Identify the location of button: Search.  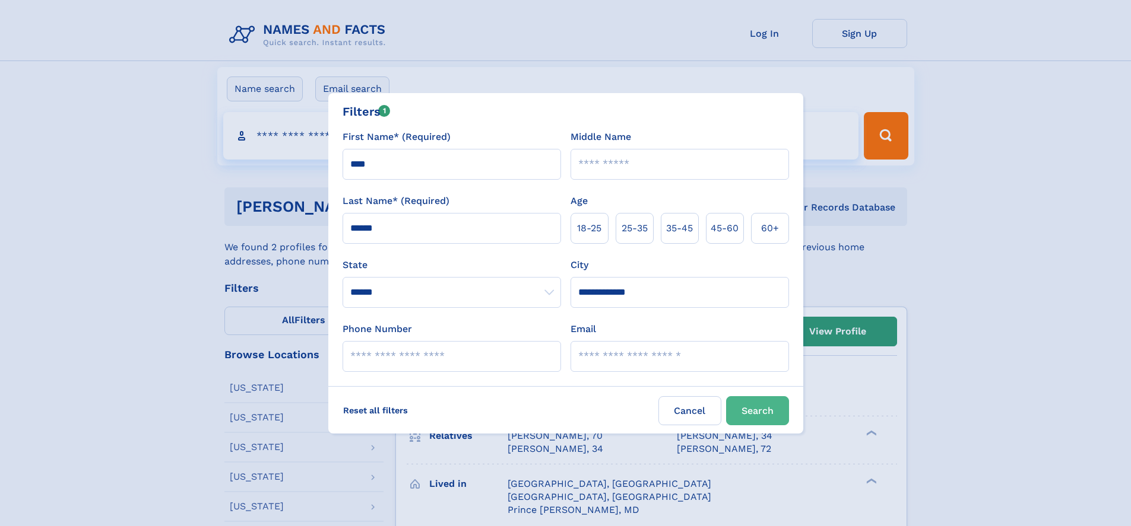
(757, 411).